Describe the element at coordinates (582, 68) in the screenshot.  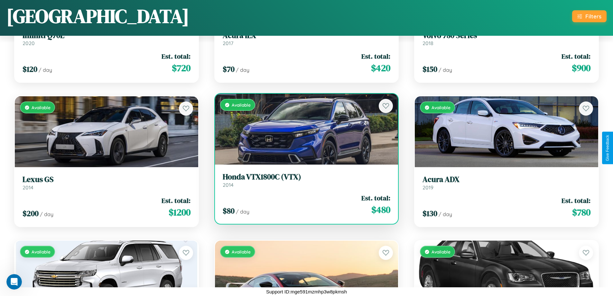
I see `span: $ 900` at that location.